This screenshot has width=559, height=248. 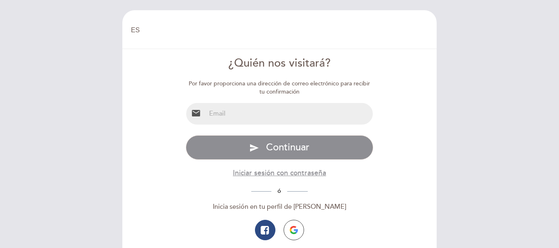 I want to click on button: Iniciar sesión con contraseña, so click(x=280, y=173).